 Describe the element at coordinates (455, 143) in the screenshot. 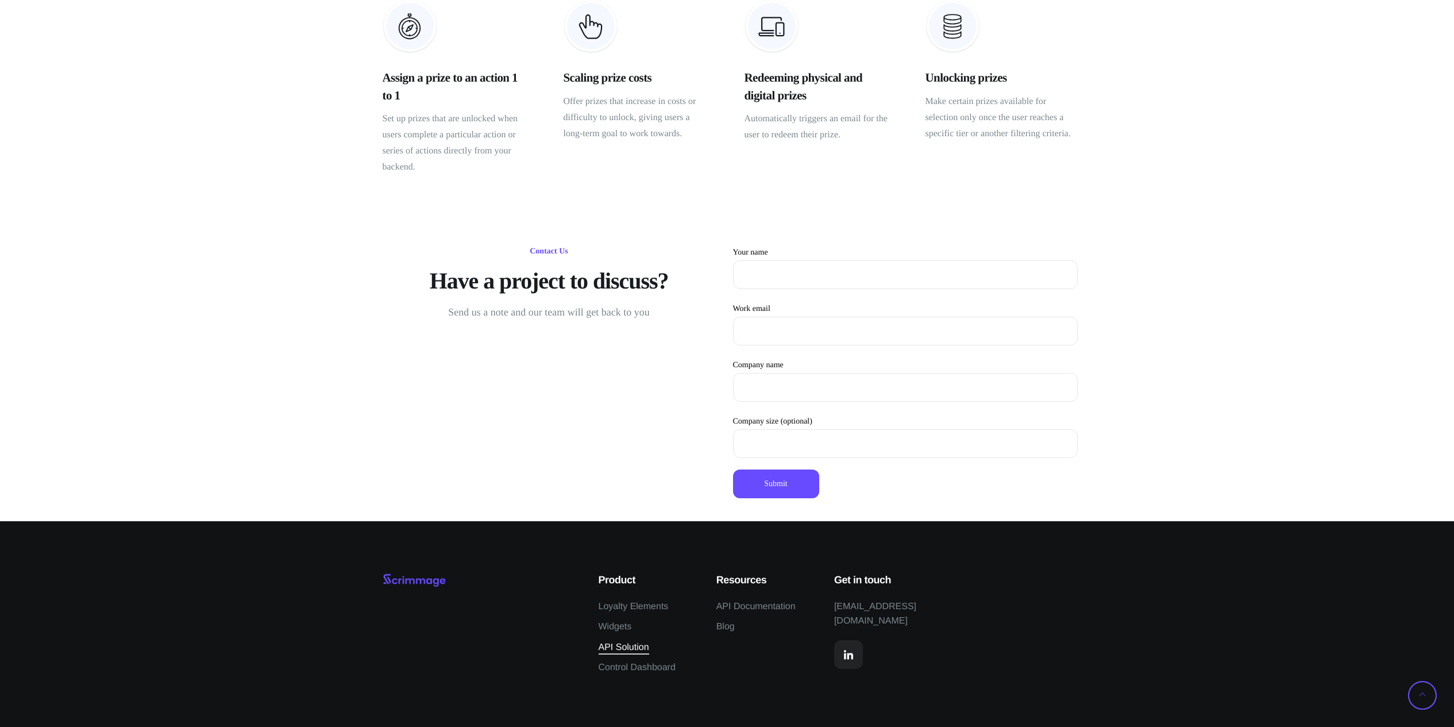

I see `p: Set up prizes that are unlocked when users complete a particular action or series of actions dire...` at that location.